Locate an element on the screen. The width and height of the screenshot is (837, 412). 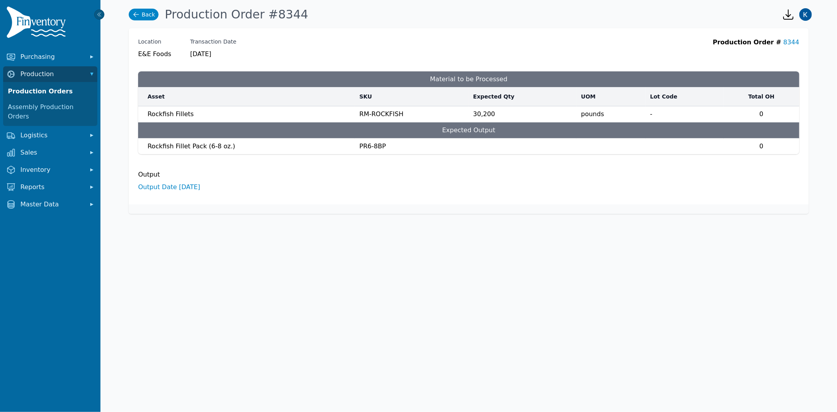
button: Purchasing is located at coordinates (50, 57).